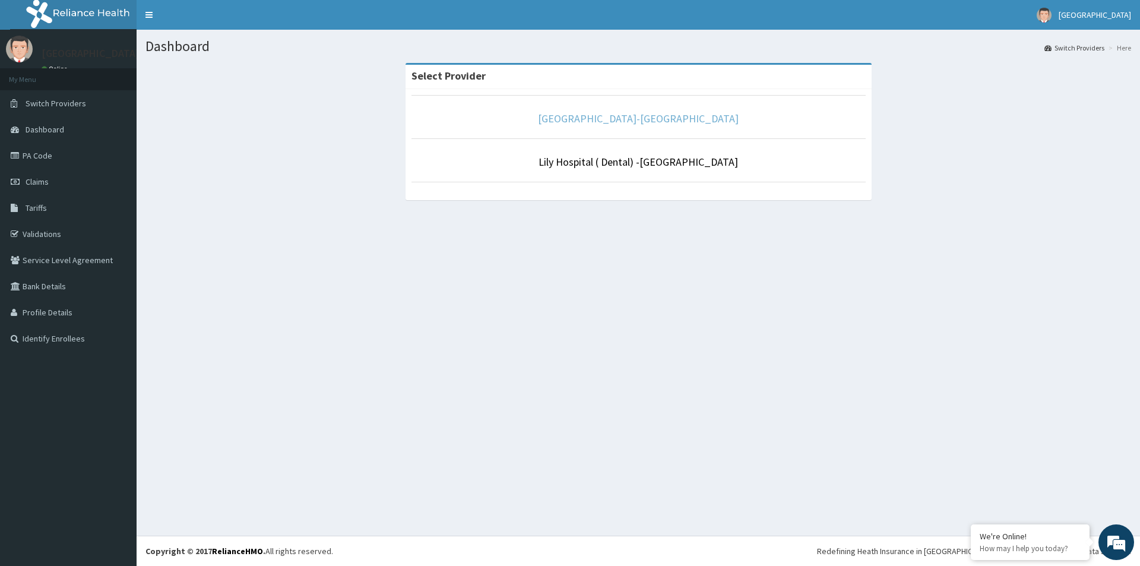  What do you see at coordinates (638, 46) in the screenshot?
I see `h1: Dashboard` at bounding box center [638, 46].